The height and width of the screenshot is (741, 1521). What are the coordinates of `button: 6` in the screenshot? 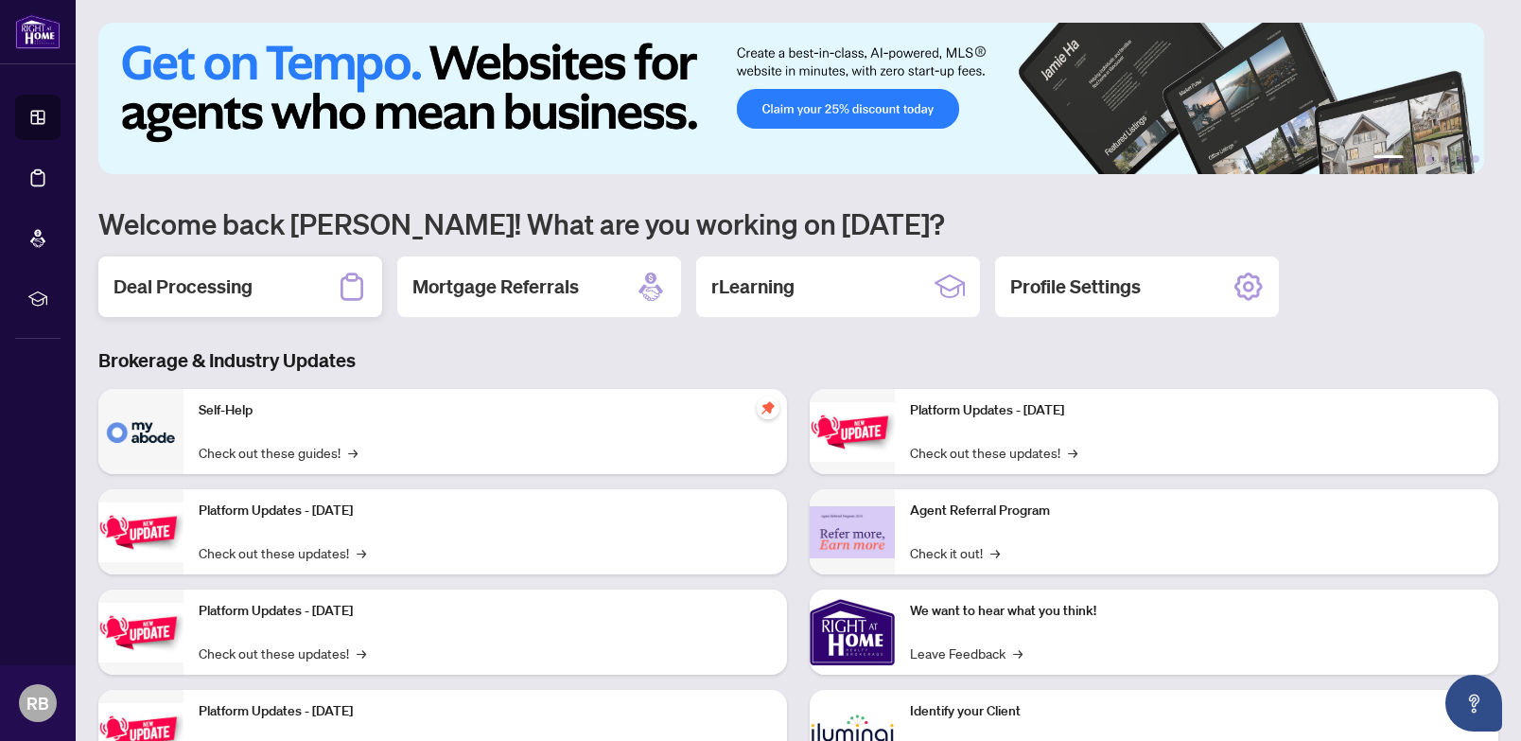 It's located at (1476, 159).